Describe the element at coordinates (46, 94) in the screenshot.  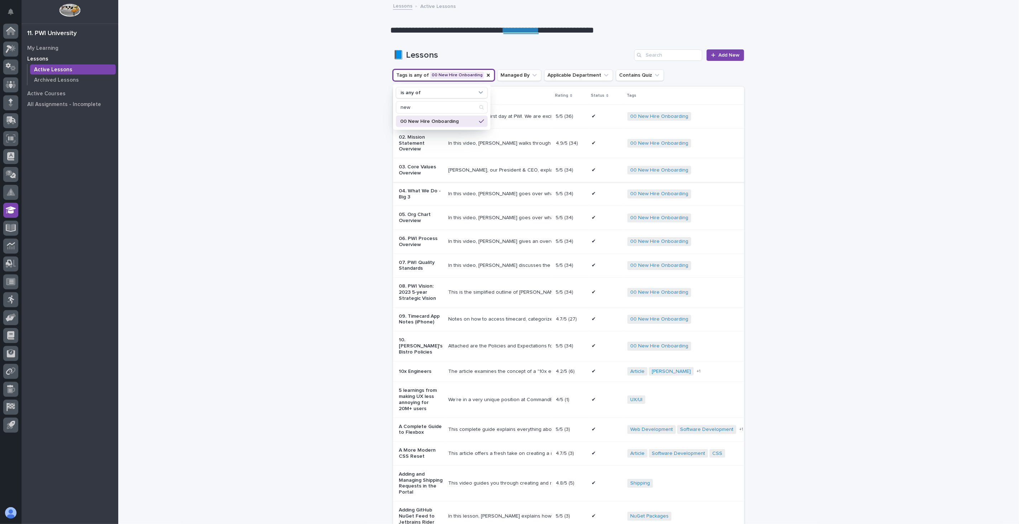
I see `p: Active Courses` at that location.